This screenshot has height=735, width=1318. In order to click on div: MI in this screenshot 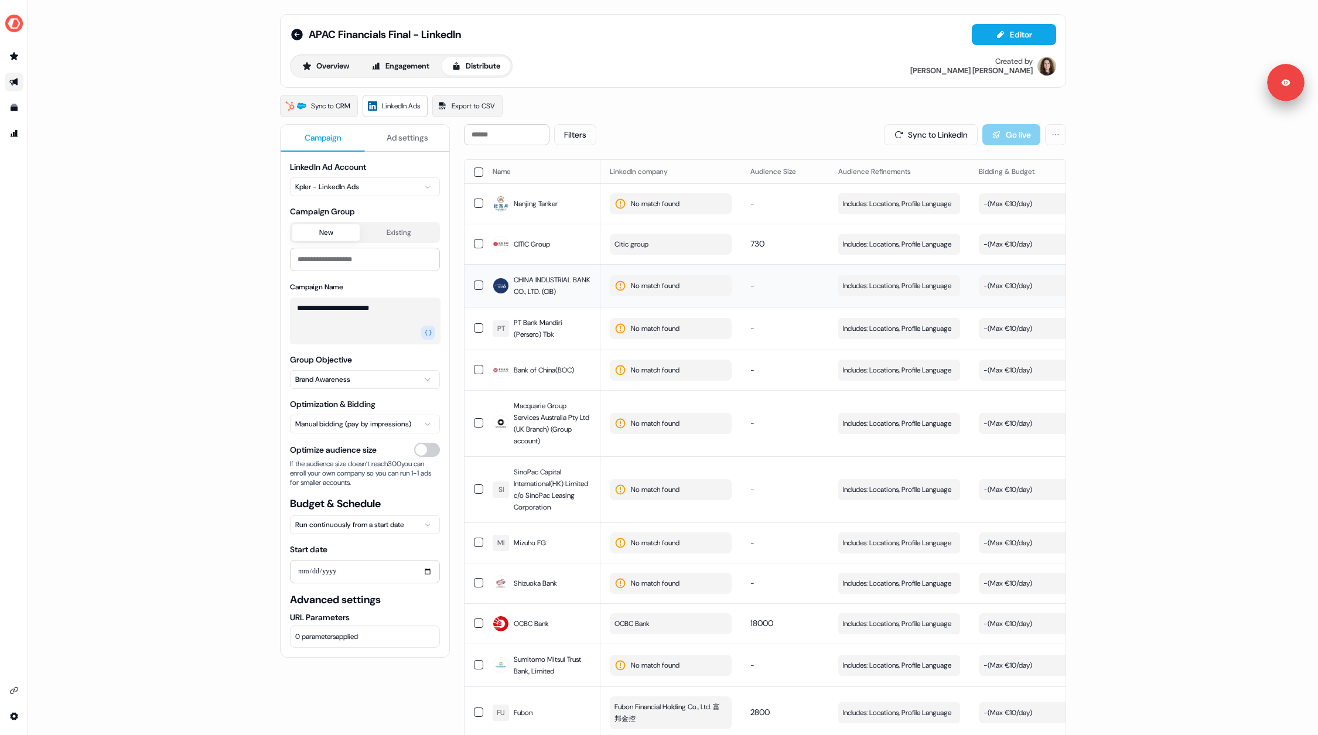, I will do `click(501, 543)`.